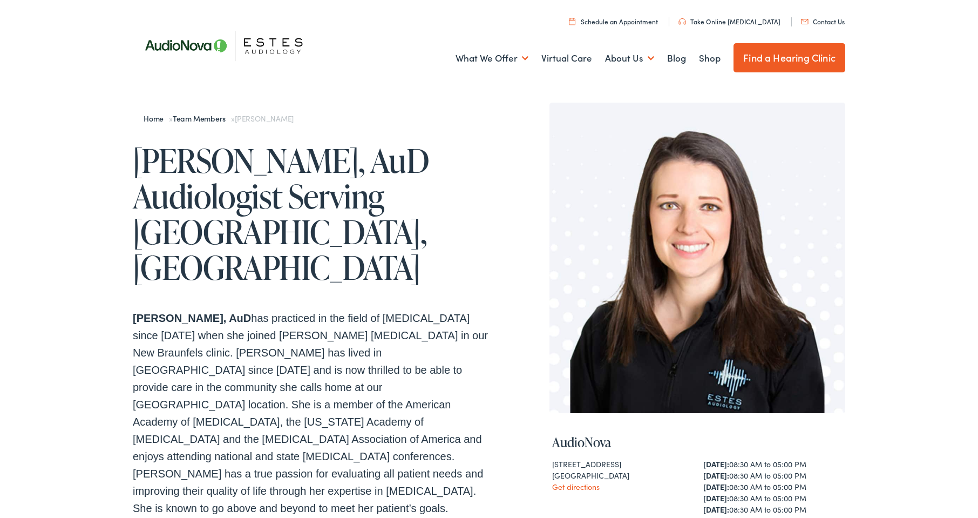 The height and width of the screenshot is (518, 978). I want to click on a: Team Members, so click(202, 118).